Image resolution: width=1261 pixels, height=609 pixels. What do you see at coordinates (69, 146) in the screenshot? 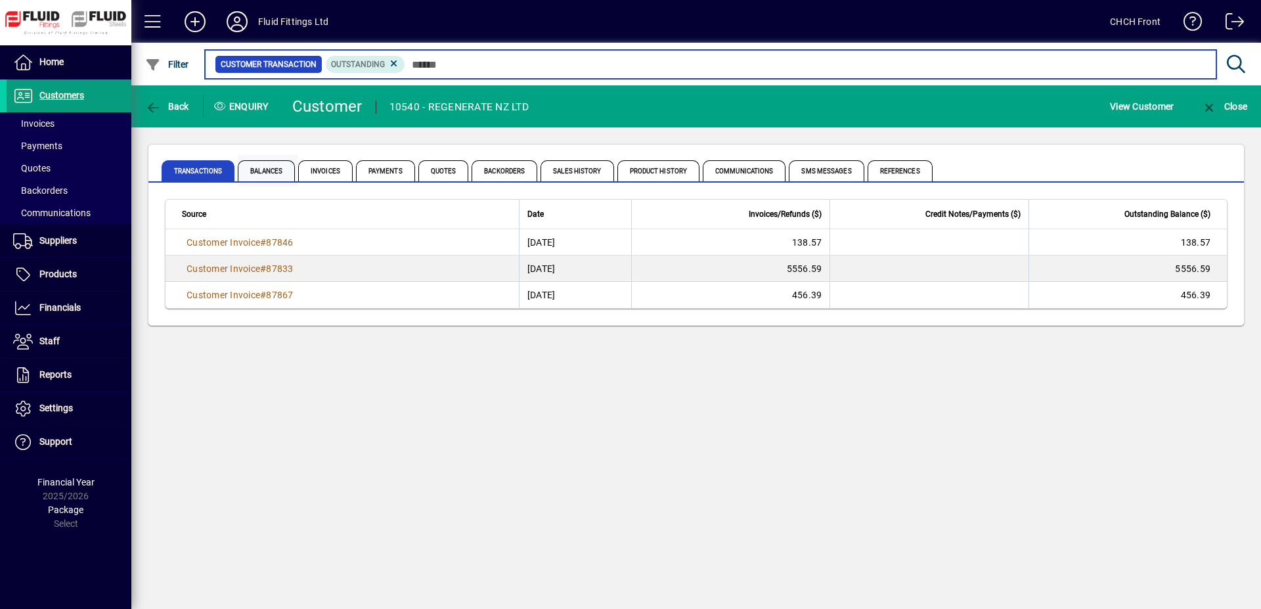
I see `a: Payments` at bounding box center [69, 146].